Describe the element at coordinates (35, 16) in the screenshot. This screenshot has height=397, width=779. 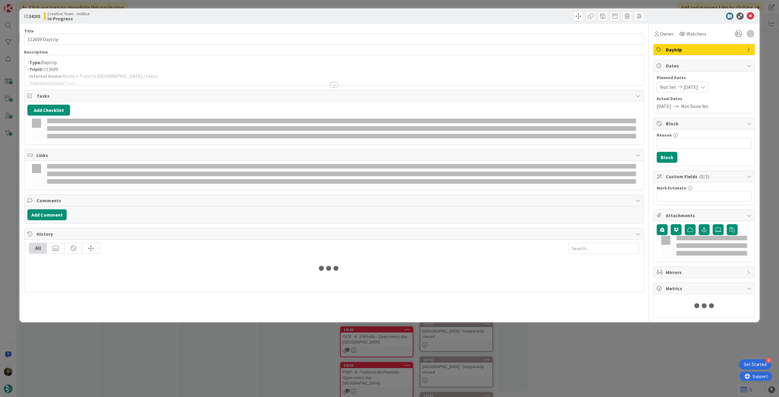
I see `b: 24201` at that location.